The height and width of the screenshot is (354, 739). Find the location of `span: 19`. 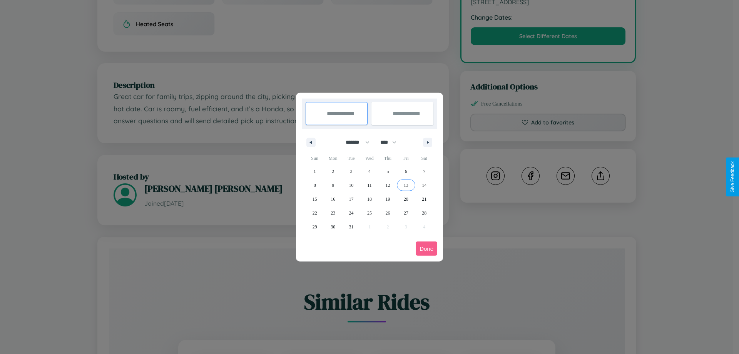

span: 19 is located at coordinates (388, 199).